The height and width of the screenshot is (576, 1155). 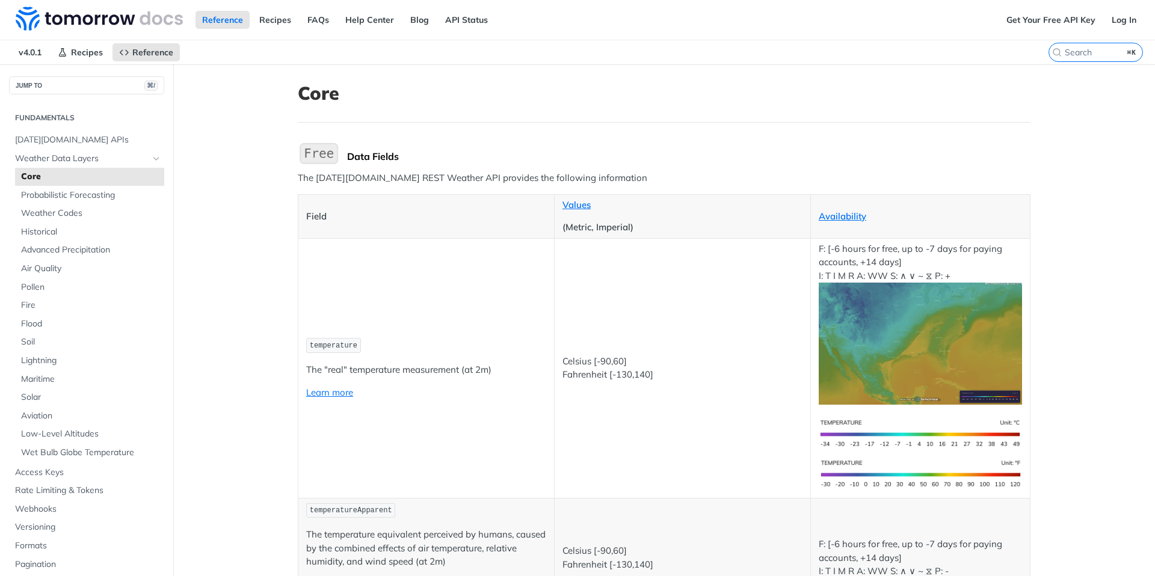 What do you see at coordinates (91, 453) in the screenshot?
I see `span: Wet Bulb Globe Temperature` at bounding box center [91, 453].